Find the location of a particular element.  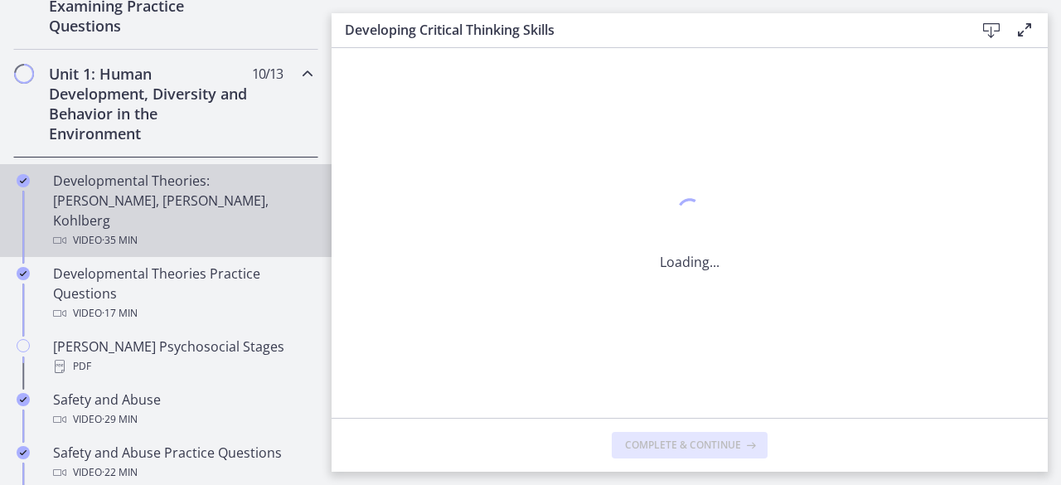

div: Safety and Abuse Practice Questions is located at coordinates (182, 462).